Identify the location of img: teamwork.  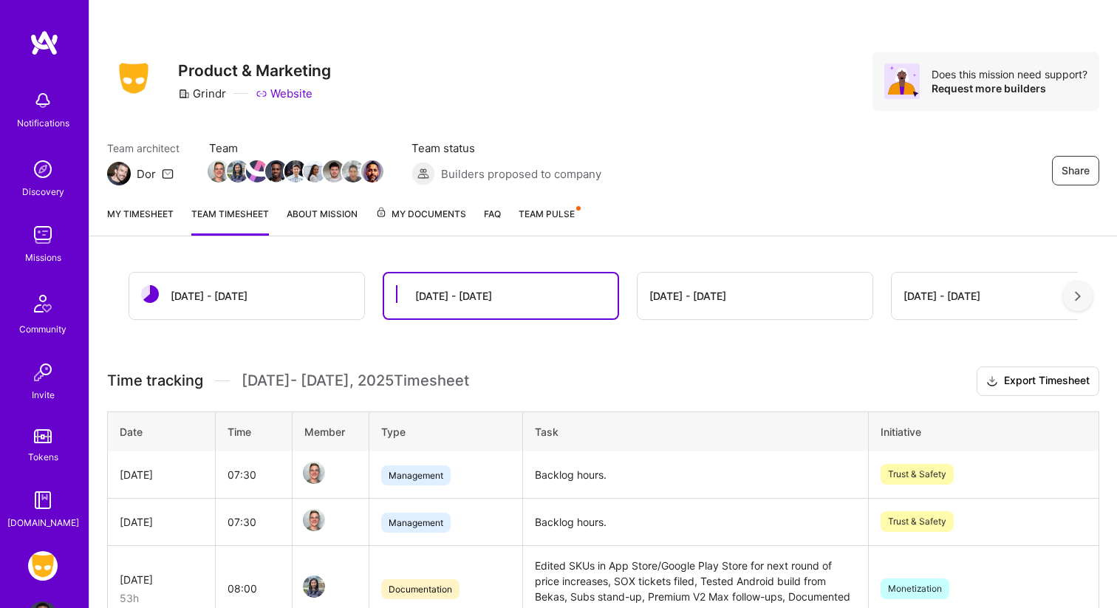
(43, 235).